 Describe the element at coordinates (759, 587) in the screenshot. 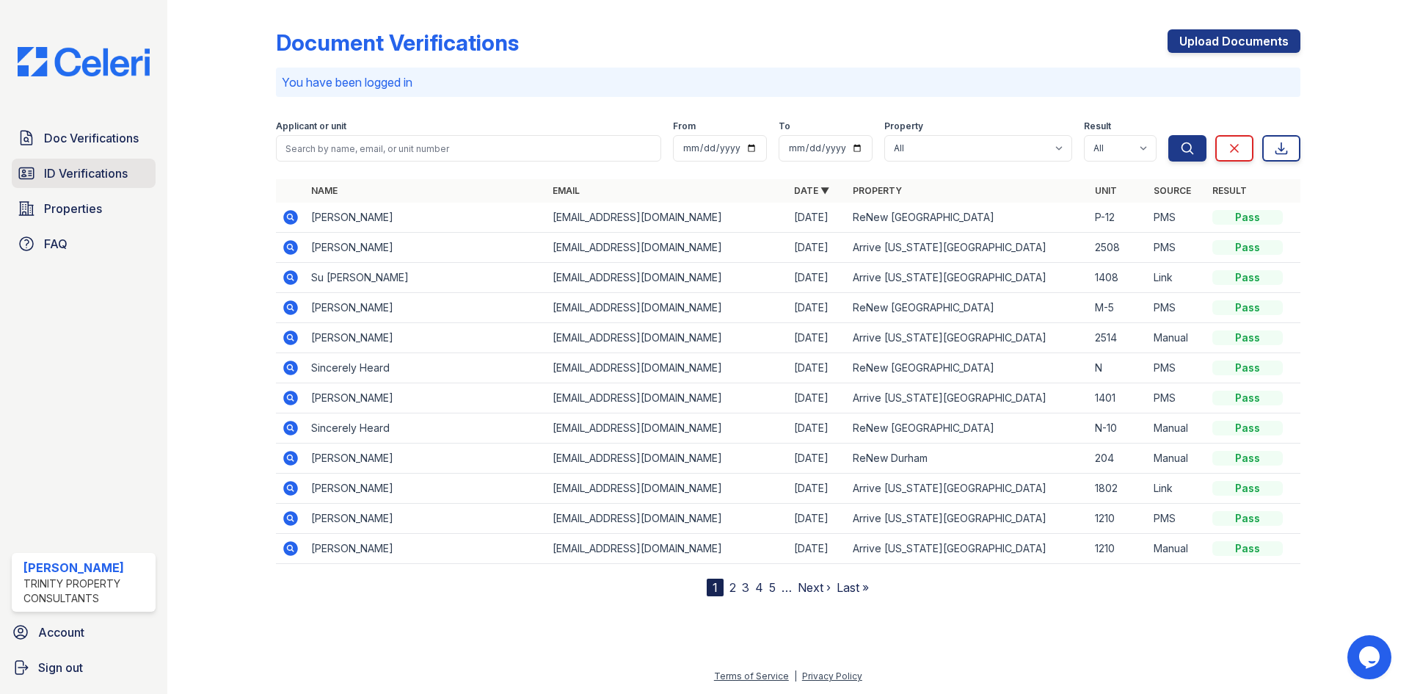

I see `a: 4` at that location.